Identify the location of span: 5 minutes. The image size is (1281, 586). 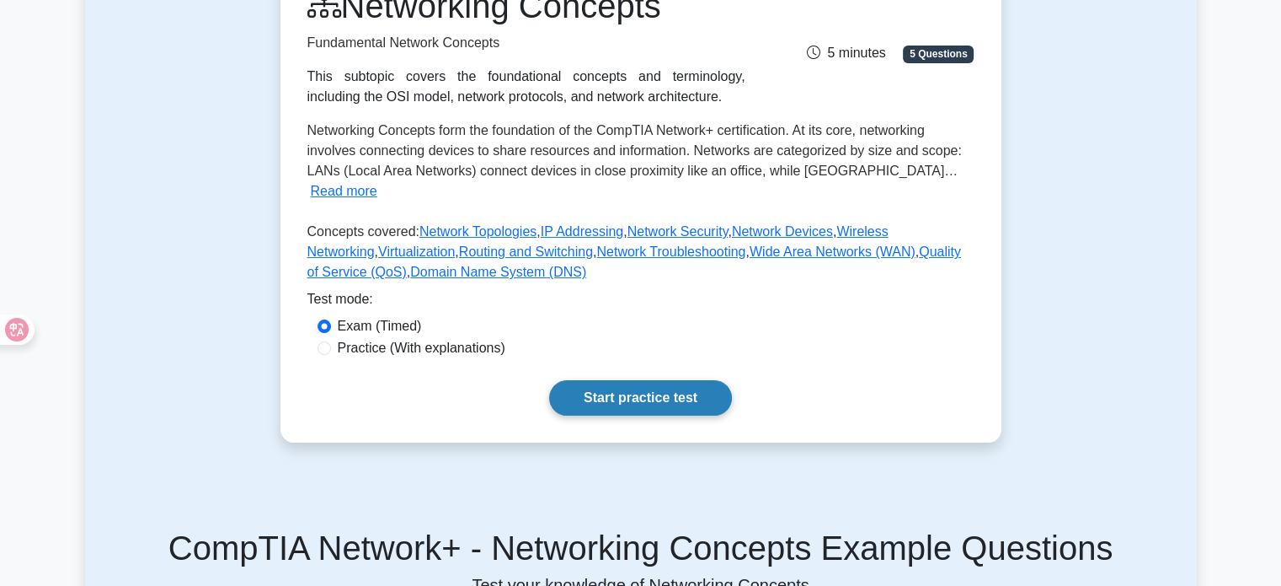
(846, 52).